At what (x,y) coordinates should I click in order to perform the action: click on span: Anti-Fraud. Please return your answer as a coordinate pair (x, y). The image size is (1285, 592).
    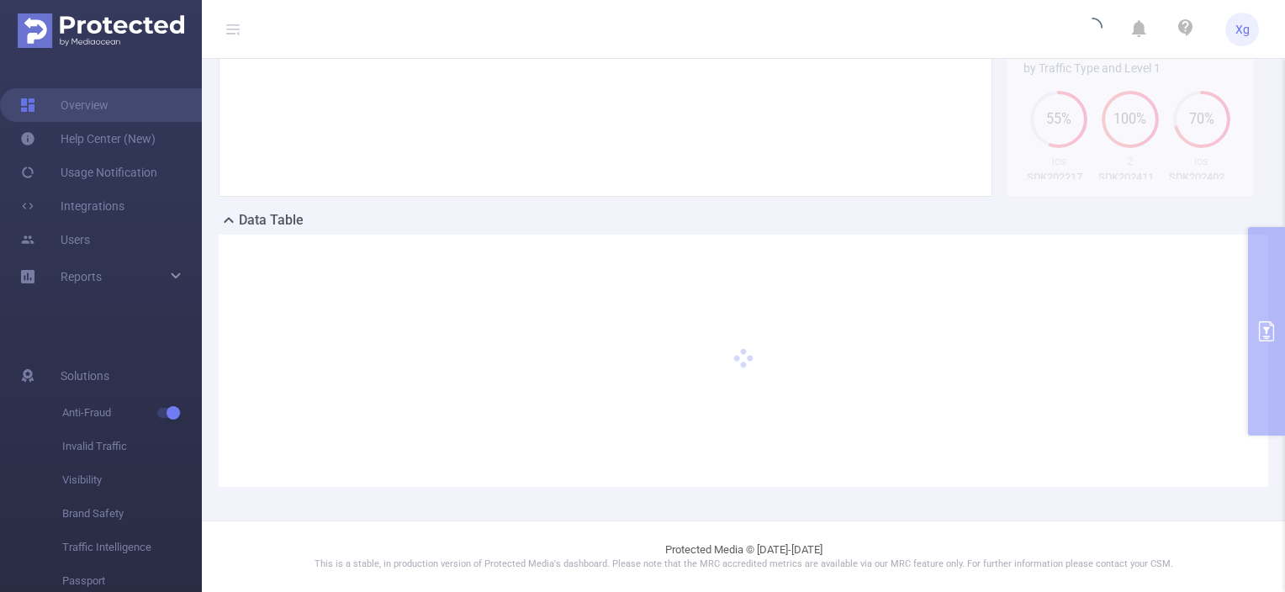
    Looking at the image, I should click on (132, 413).